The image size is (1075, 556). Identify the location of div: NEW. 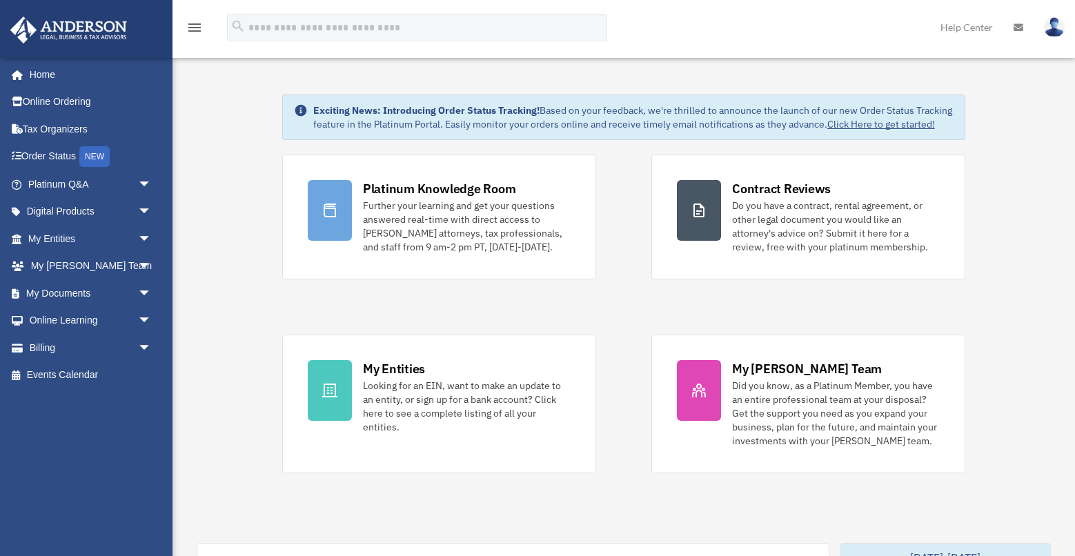
(95, 157).